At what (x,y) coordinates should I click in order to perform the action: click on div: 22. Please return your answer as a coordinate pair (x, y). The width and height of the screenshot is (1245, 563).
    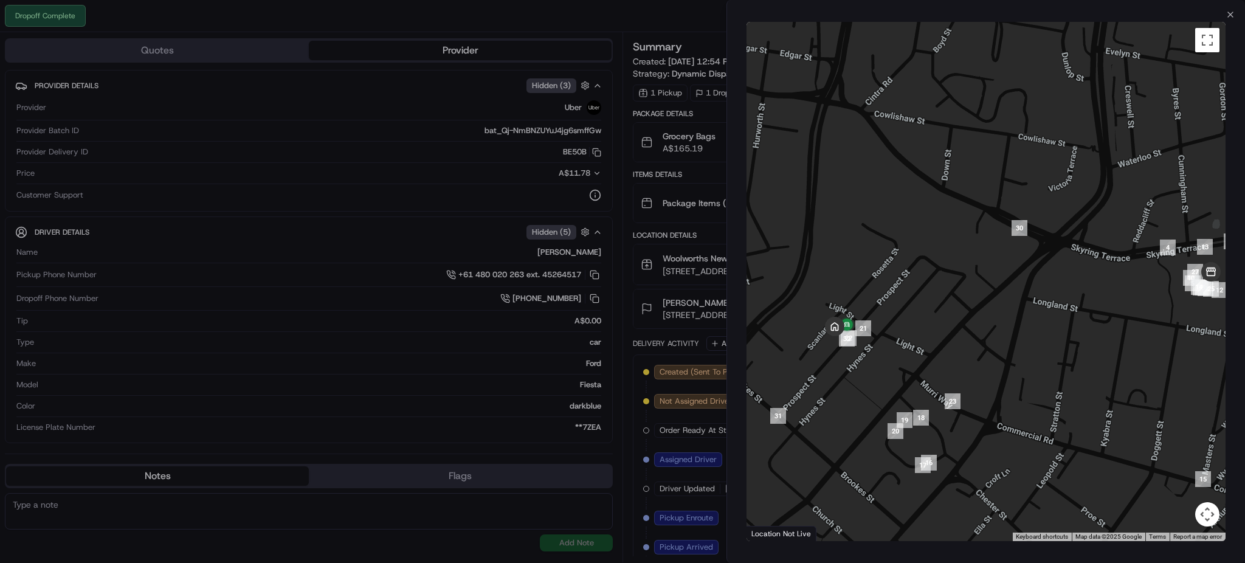
    Looking at the image, I should click on (848, 338).